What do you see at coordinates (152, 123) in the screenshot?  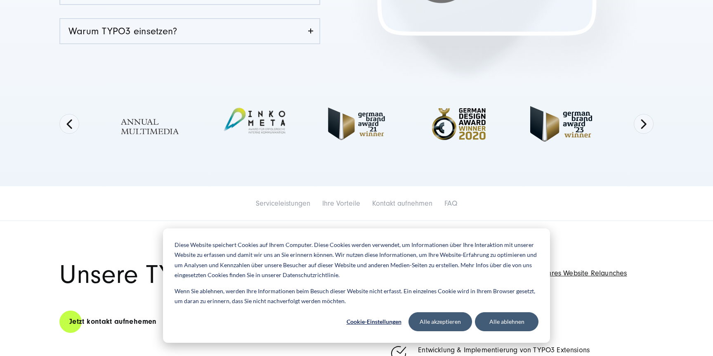 I see `img: Full Service Digitalagentur - Annual Multimedia Awards` at bounding box center [152, 123].